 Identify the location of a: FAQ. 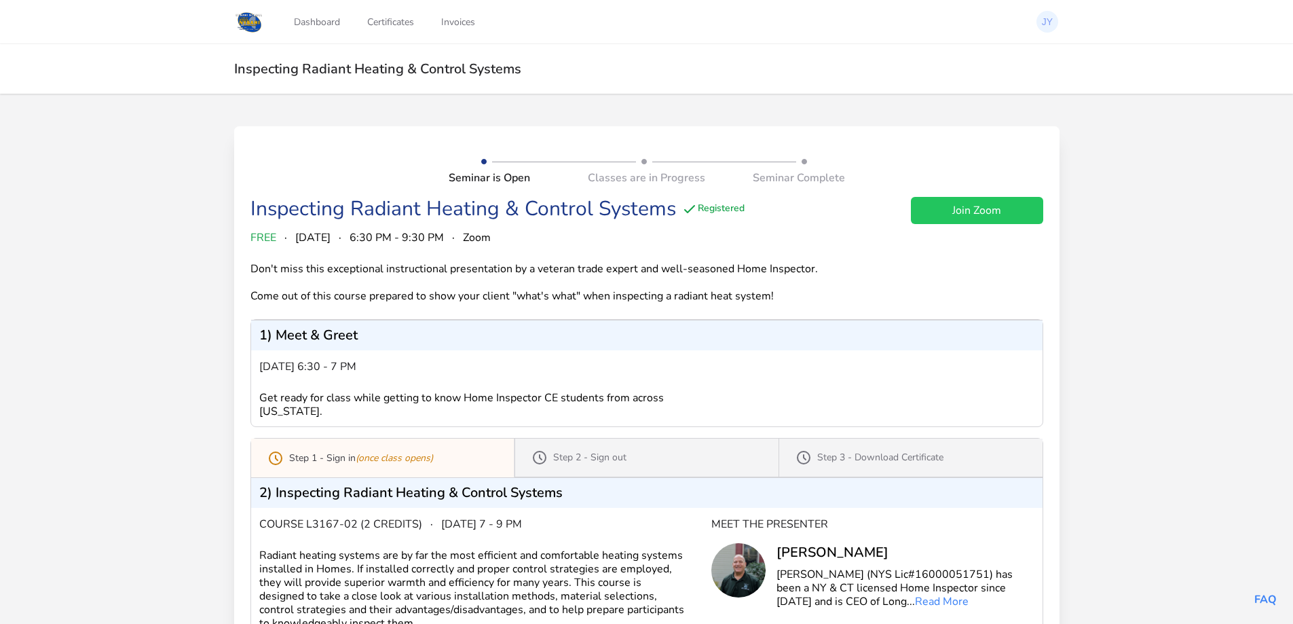
(1265, 599).